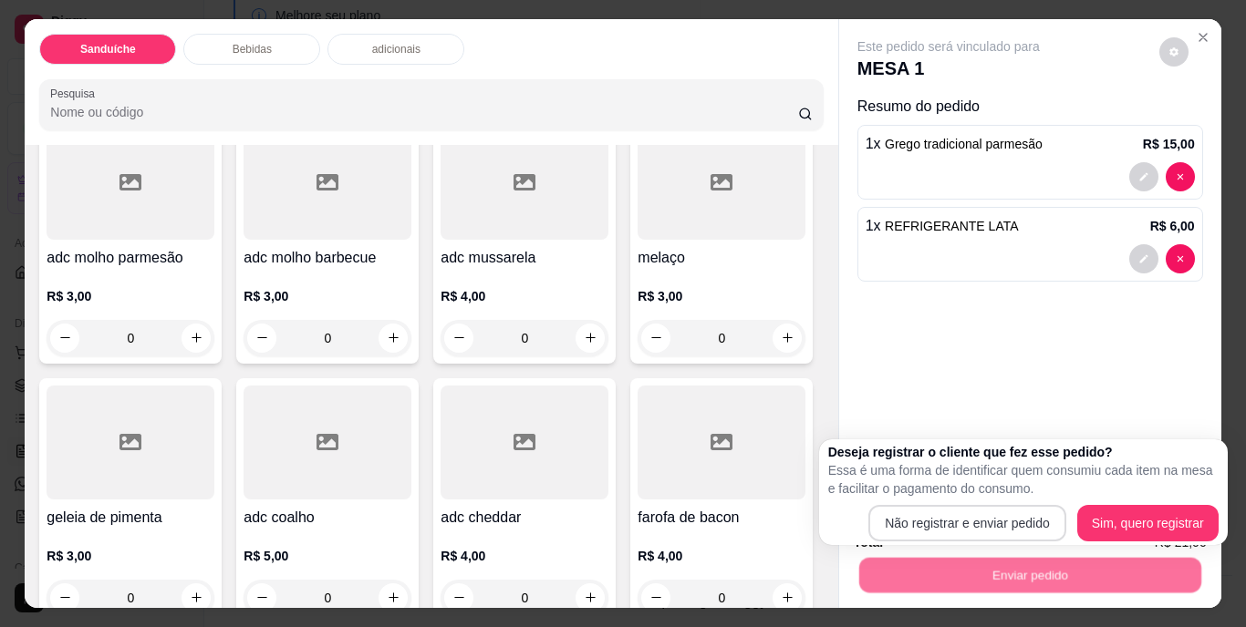 The image size is (1246, 627). I want to click on h2: Deseja registrar o cliente que fez esse pedido?, so click(1023, 452).